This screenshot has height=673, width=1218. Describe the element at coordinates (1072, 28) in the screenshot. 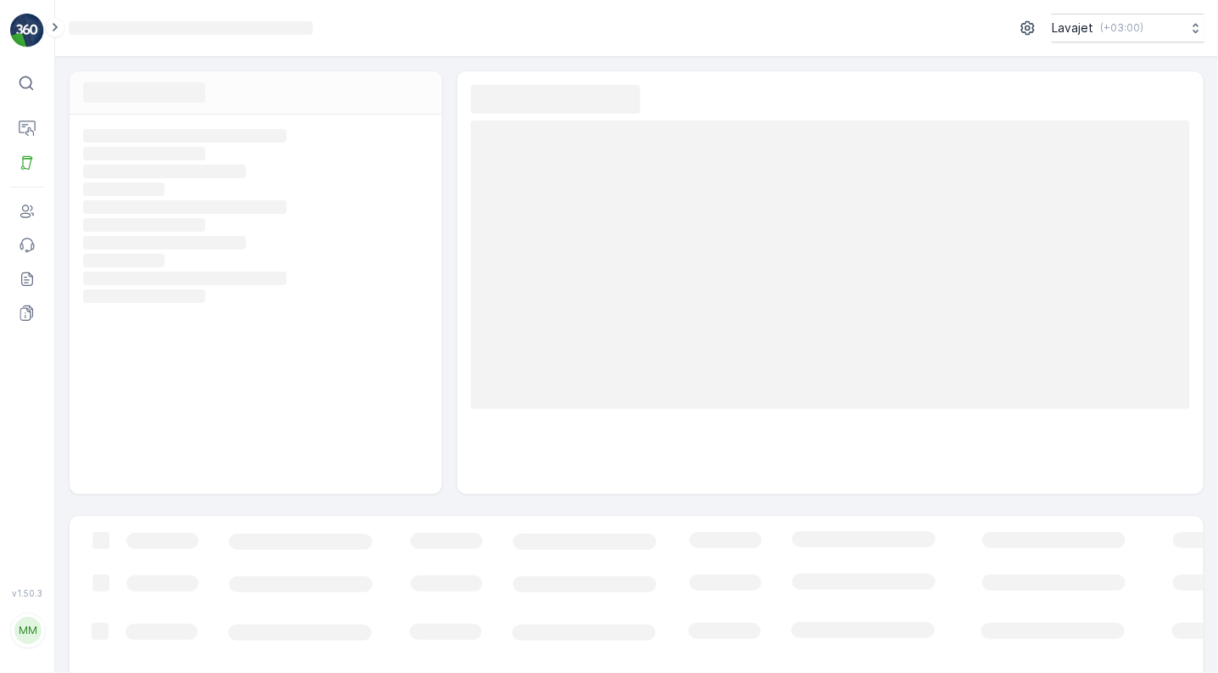

I see `p: Lavajet` at that location.